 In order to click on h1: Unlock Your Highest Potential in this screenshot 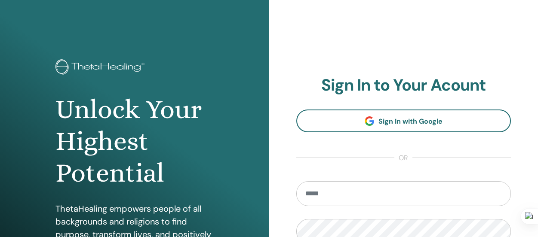, I will do `click(134, 142)`.